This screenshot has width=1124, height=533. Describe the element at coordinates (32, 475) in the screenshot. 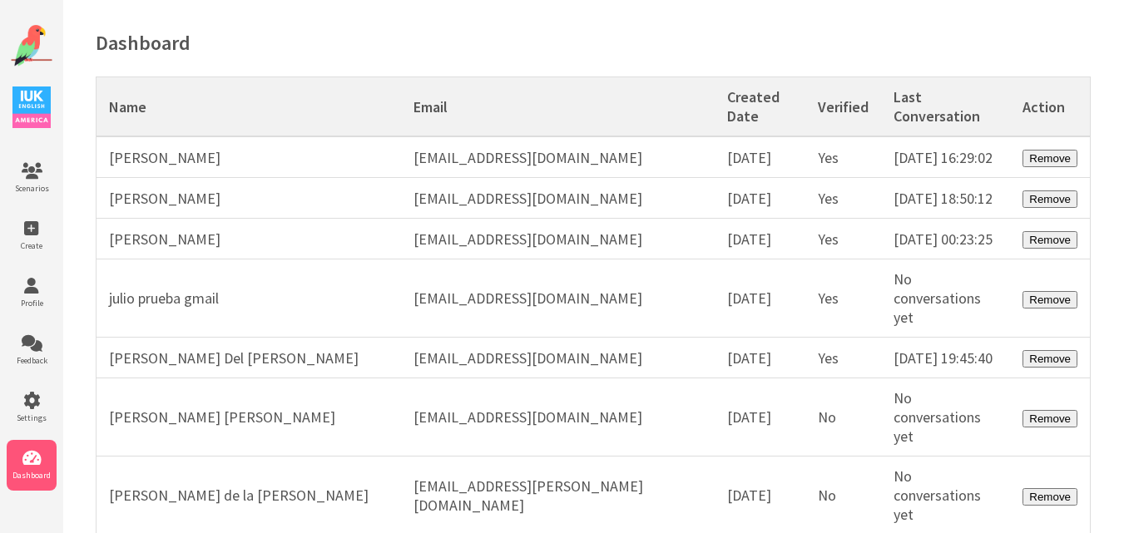

I see `span: Dashboard` at that location.